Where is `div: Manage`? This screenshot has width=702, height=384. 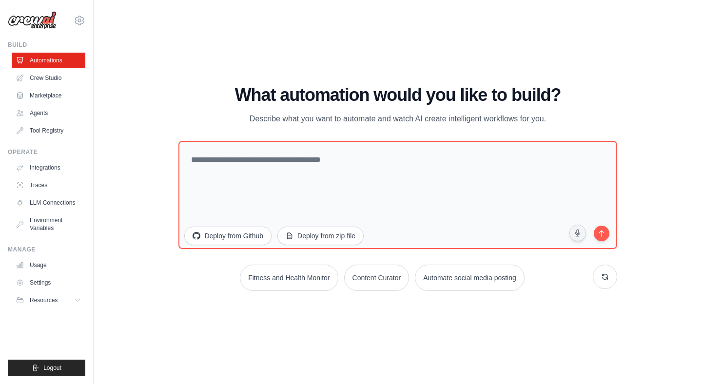
div: Manage is located at coordinates (46, 250).